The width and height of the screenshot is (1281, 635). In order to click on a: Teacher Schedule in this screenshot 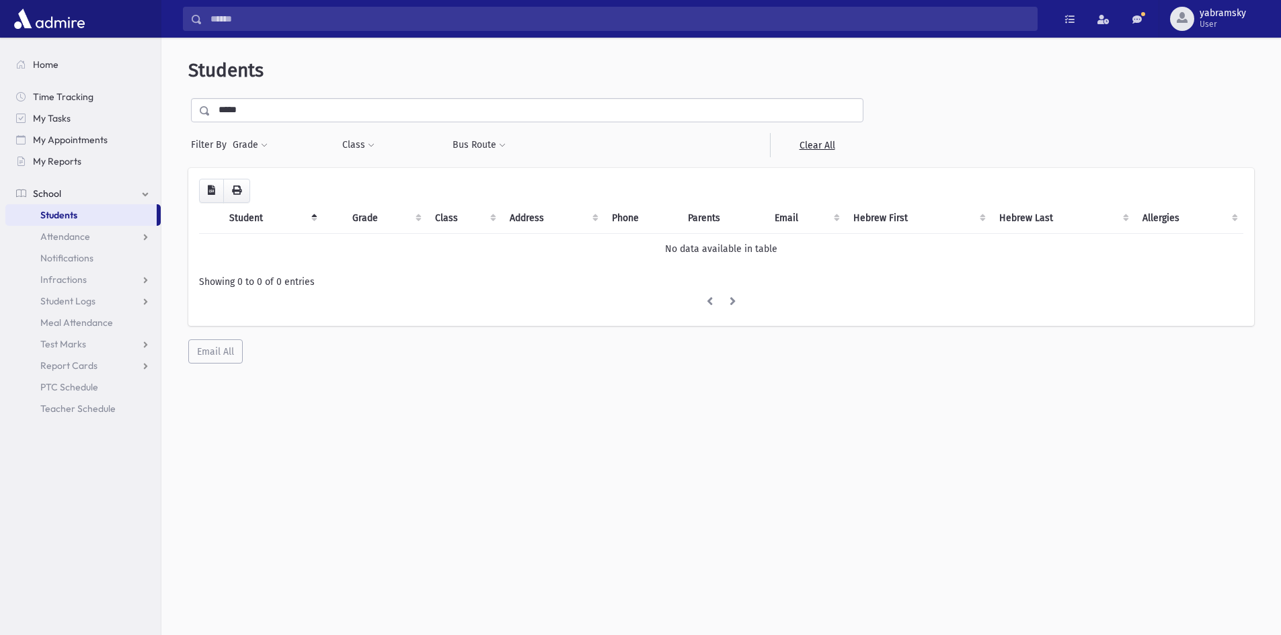, I will do `click(83, 409)`.